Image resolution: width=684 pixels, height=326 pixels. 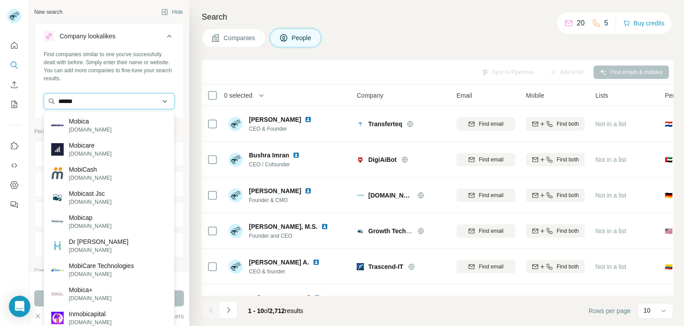 I want to click on p: Personal information, so click(x=109, y=131).